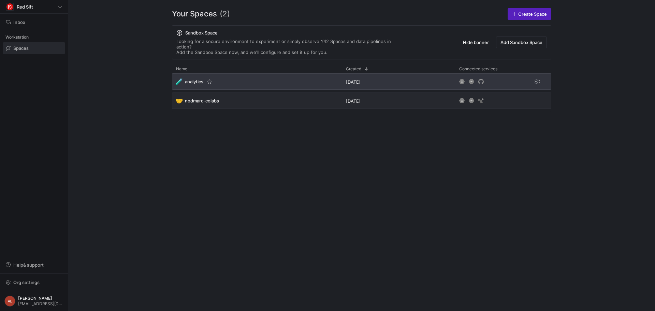 The width and height of the screenshot is (655, 311). What do you see at coordinates (353, 69) in the screenshot?
I see `span: Created` at bounding box center [353, 69].